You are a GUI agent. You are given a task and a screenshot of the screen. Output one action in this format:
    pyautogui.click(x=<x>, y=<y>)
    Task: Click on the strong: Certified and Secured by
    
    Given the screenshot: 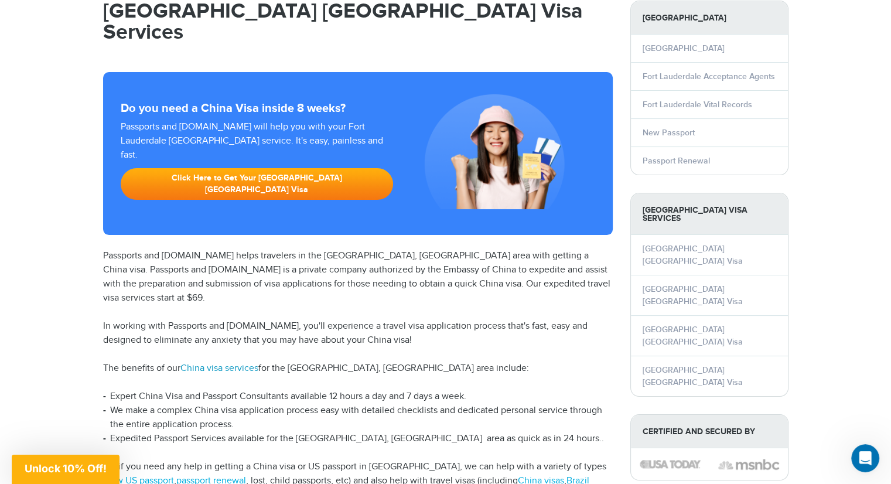 What is the action you would take?
    pyautogui.click(x=709, y=431)
    